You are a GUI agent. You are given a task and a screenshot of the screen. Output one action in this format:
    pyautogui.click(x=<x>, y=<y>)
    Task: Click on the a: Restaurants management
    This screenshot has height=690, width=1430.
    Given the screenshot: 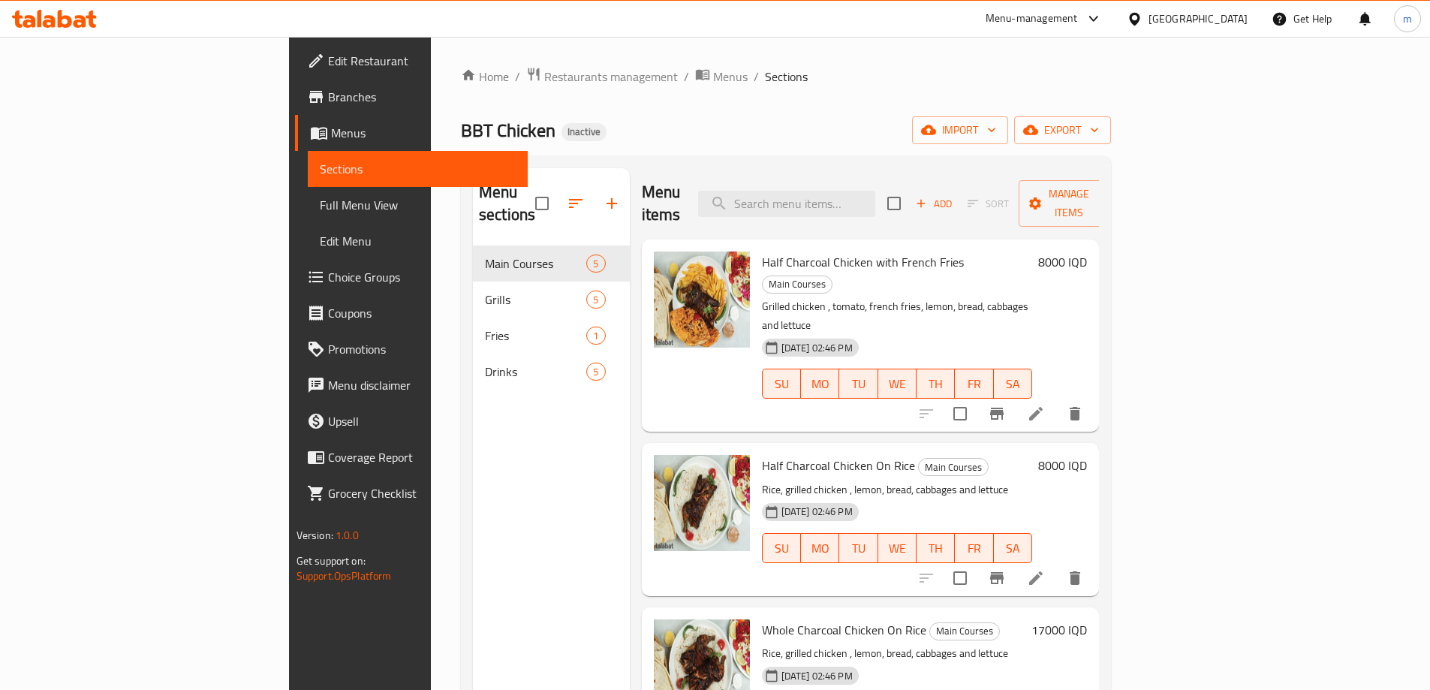 What is the action you would take?
    pyautogui.click(x=602, y=77)
    